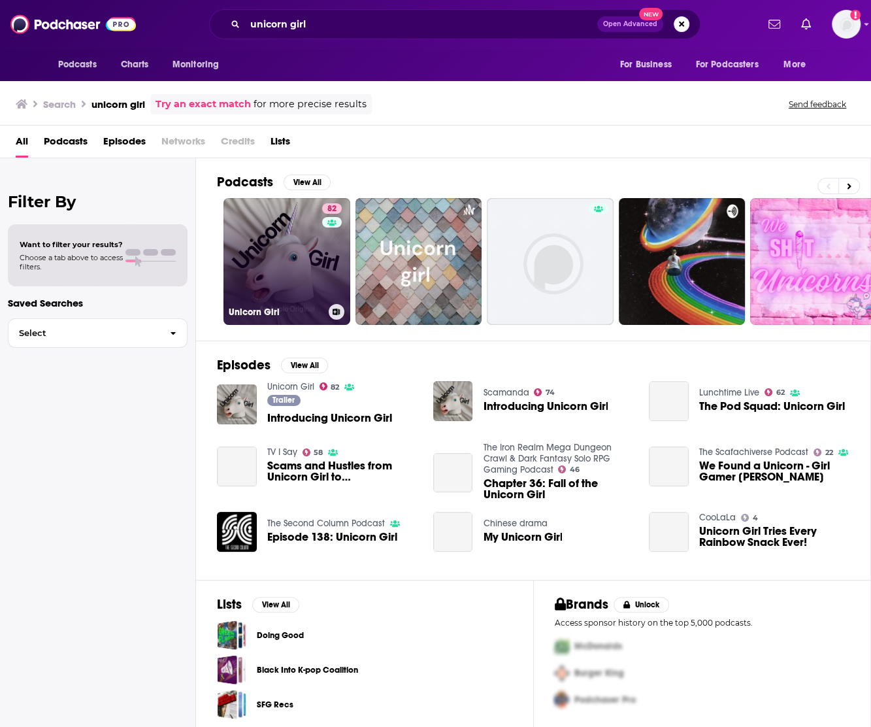  What do you see at coordinates (231, 704) in the screenshot?
I see `span: SFG Recs` at bounding box center [231, 704].